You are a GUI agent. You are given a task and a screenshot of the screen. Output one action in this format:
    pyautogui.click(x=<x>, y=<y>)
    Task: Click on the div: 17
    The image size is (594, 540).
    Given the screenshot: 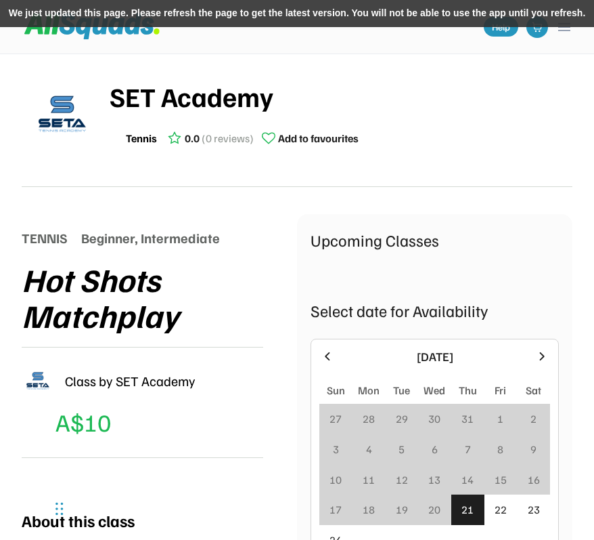 What is the action you would take?
    pyautogui.click(x=336, y=509)
    